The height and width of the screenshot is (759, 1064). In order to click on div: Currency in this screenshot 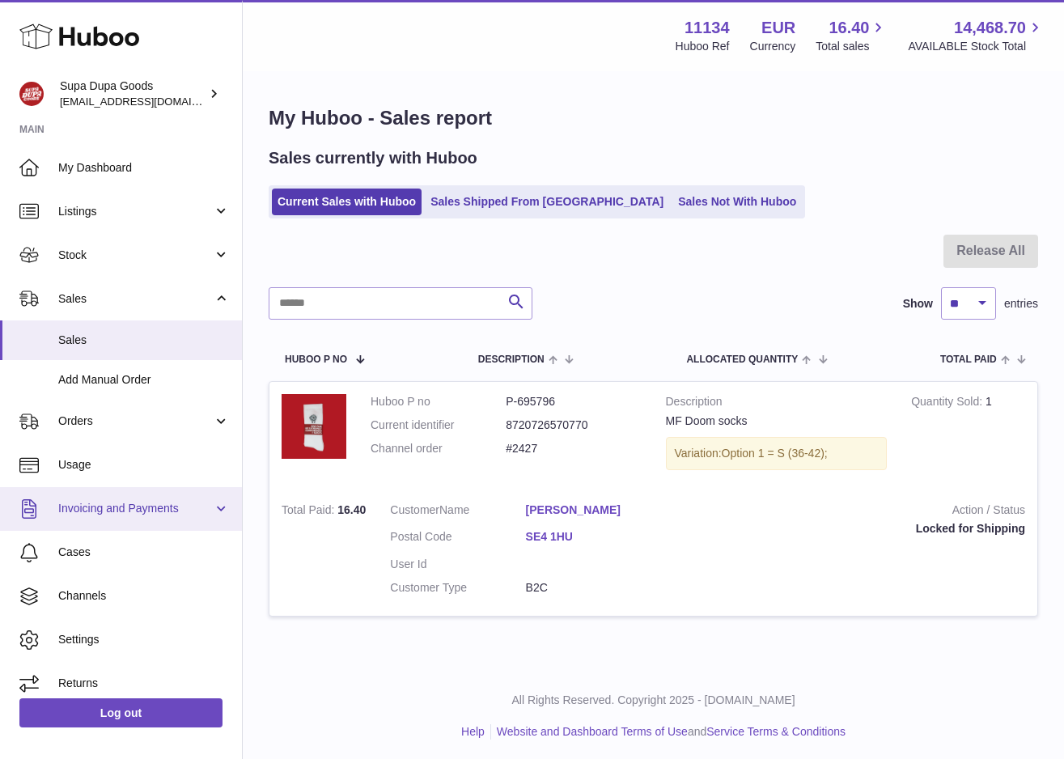, I will do `click(773, 46)`.